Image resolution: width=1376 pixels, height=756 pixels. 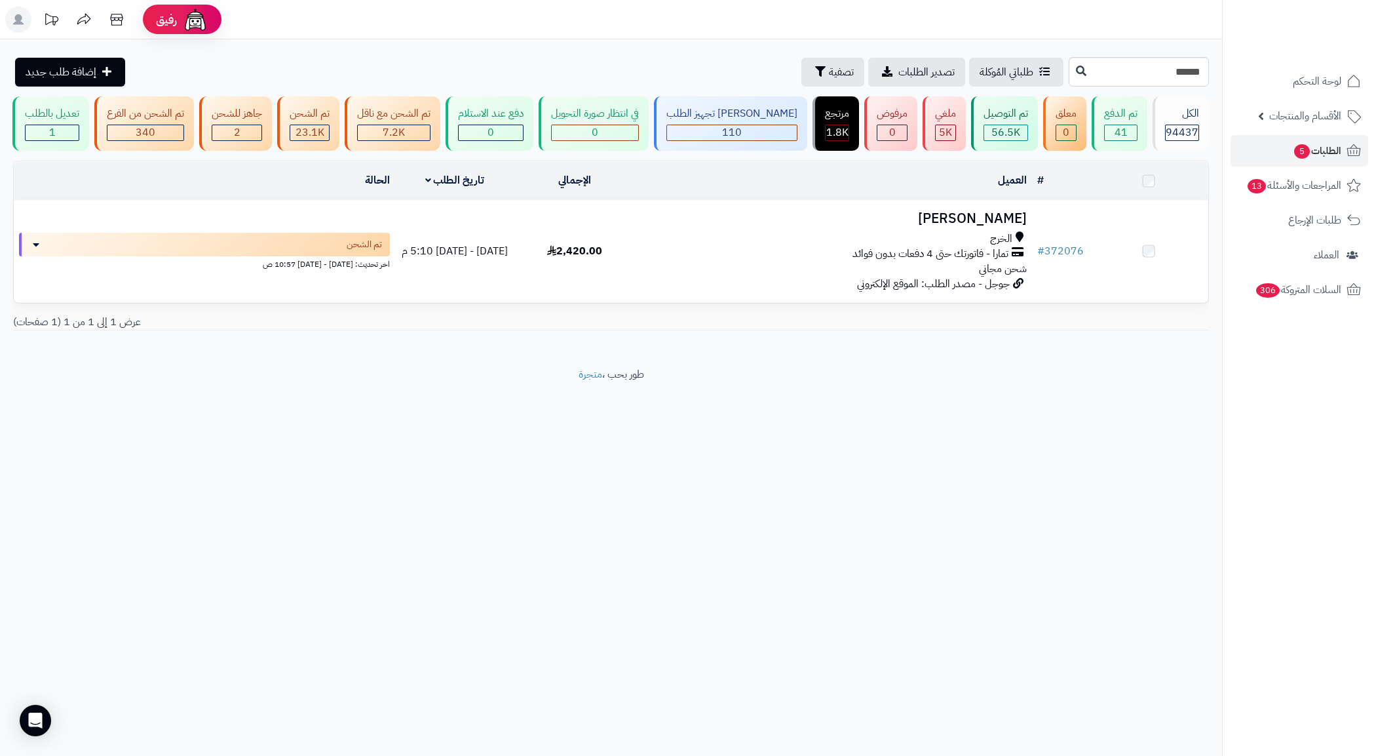 I want to click on div: تم التوصيل, so click(x=1006, y=113).